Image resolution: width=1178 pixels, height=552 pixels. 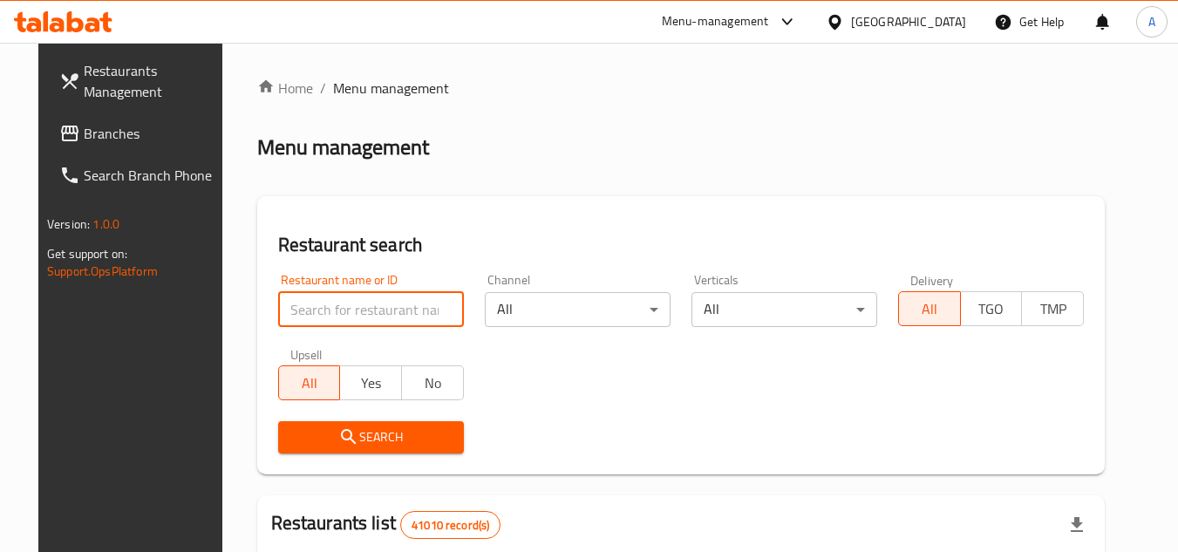 I want to click on button: Search, so click(x=371, y=437).